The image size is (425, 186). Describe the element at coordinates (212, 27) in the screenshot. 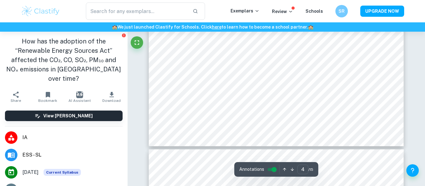

I see `h6: We just launched Clastify for Schools. Click to learn how to become a school partner.` at that location.